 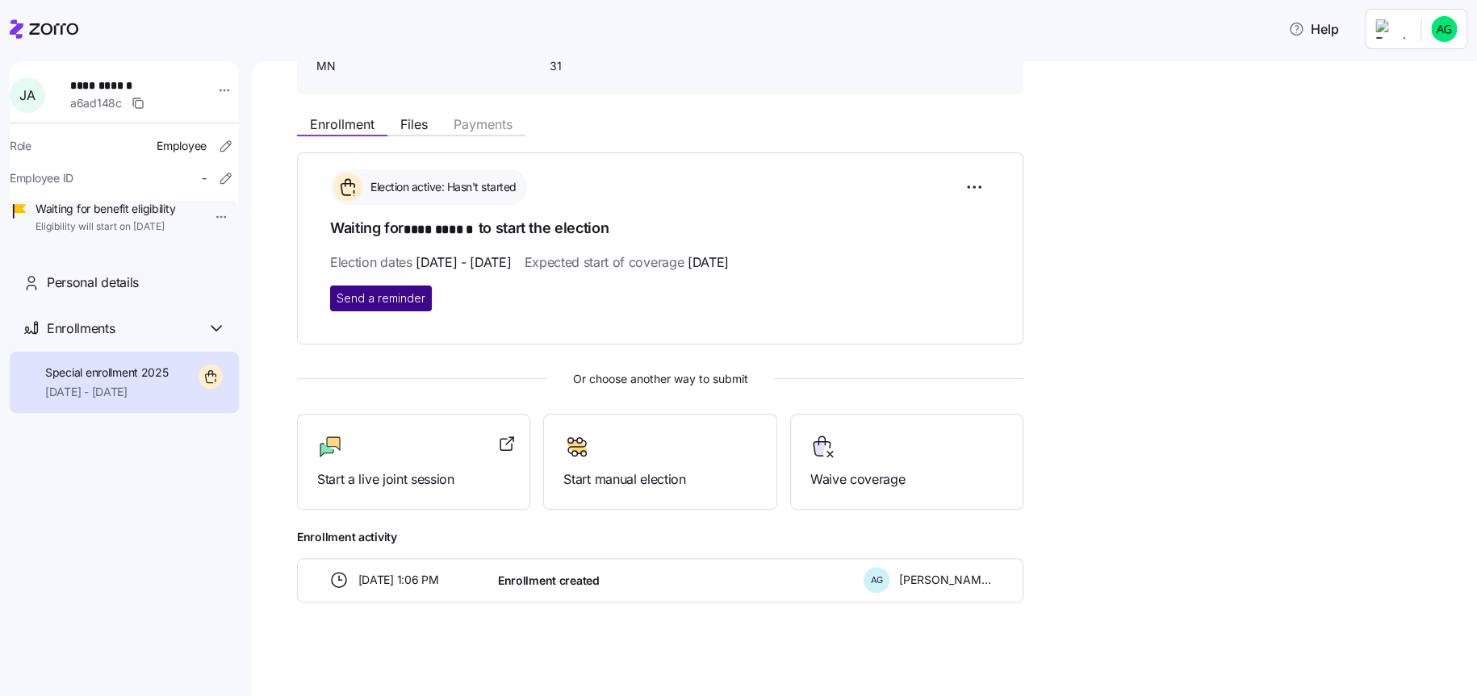 What do you see at coordinates (1313, 29) in the screenshot?
I see `span: Help` at bounding box center [1313, 29].